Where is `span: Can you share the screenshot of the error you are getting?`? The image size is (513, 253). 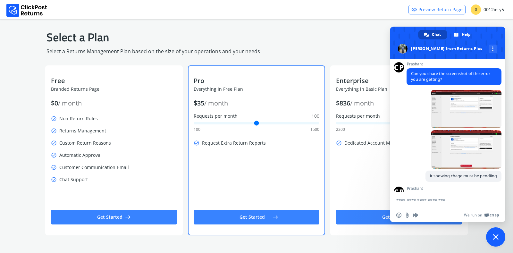
span: Can you share the screenshot of the error you are getting? is located at coordinates (450, 76).